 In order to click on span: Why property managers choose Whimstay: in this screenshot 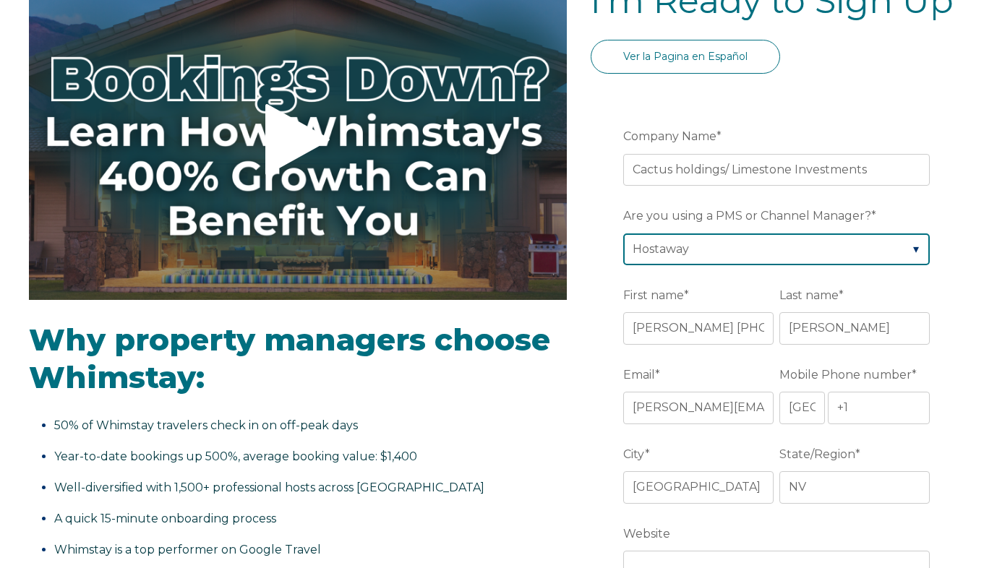, I will do `click(289, 359)`.